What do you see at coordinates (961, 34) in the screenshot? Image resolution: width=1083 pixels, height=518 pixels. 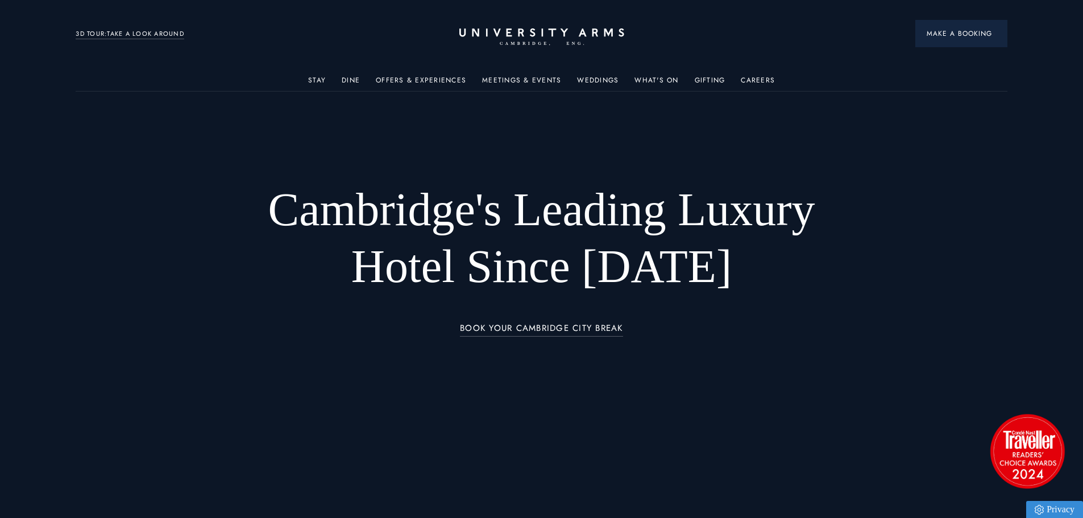 I see `button: Make a BookingArrow icon` at bounding box center [961, 34].